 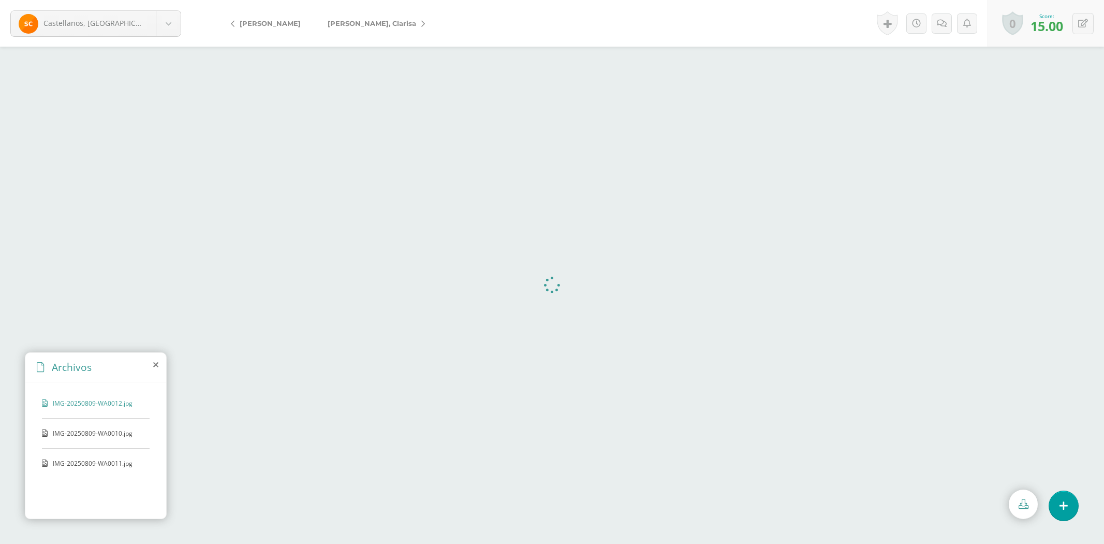 I want to click on span: IMG-20250809-WA0011.jpg, so click(x=95, y=463).